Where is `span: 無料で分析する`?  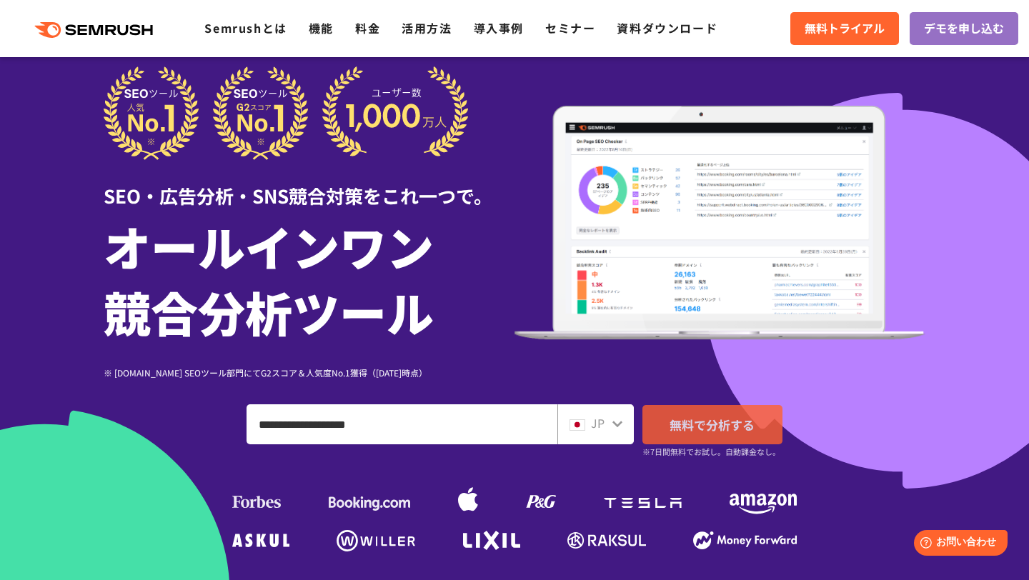
span: 無料で分析する is located at coordinates (712, 424).